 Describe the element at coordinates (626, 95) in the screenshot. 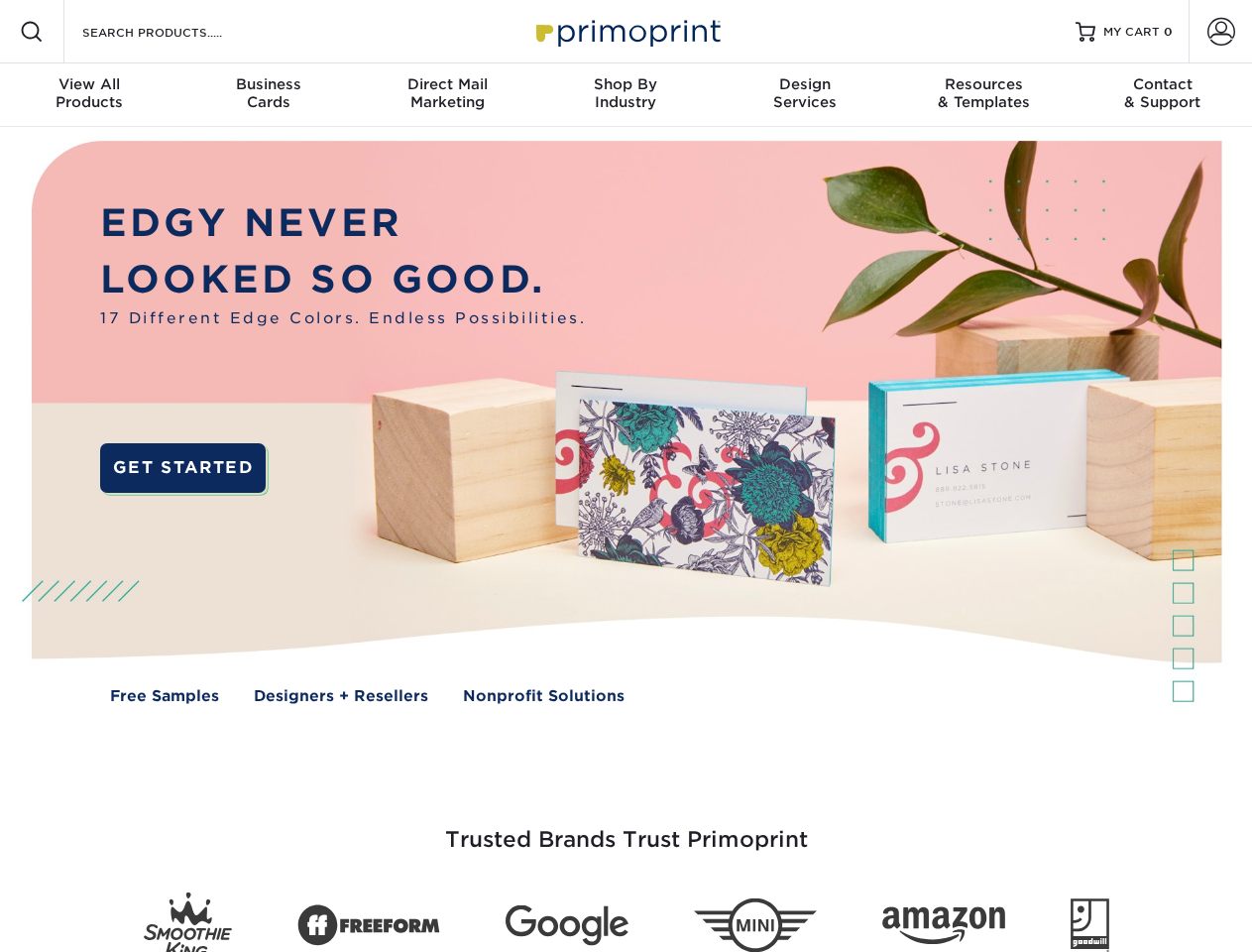

I see `a: Shop ByIndustry` at that location.